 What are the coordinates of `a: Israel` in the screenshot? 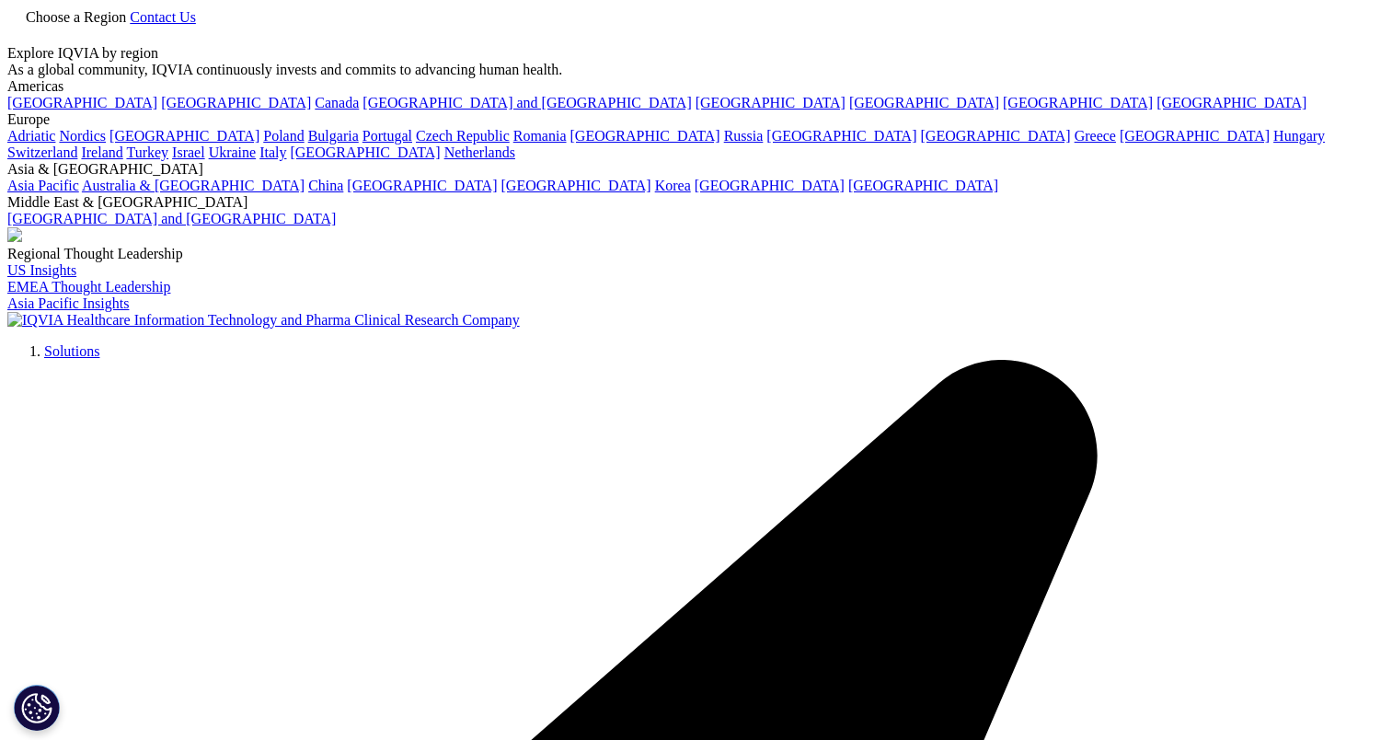 It's located at (189, 152).